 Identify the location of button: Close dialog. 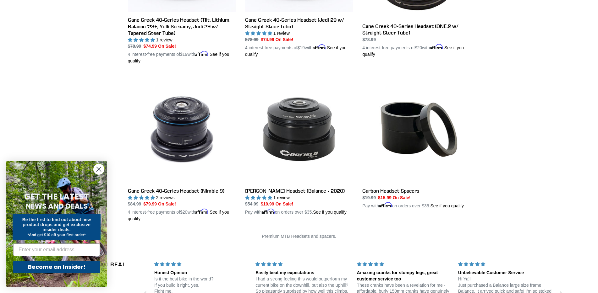
(99, 169).